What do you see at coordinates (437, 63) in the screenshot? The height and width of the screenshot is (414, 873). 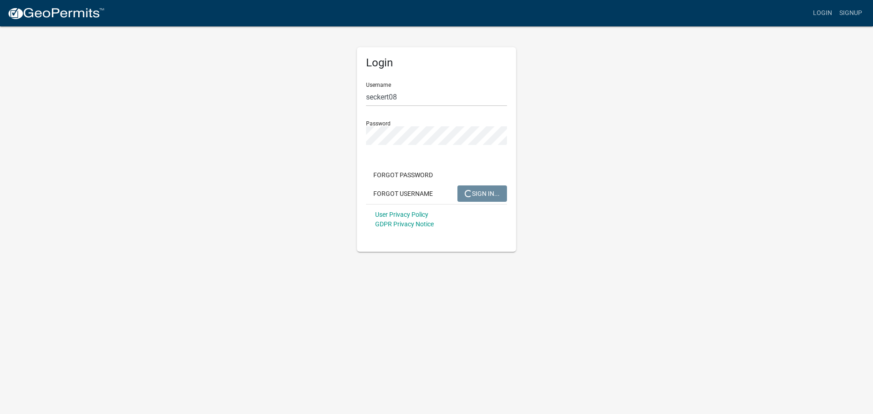 I see `h5: Login` at bounding box center [437, 63].